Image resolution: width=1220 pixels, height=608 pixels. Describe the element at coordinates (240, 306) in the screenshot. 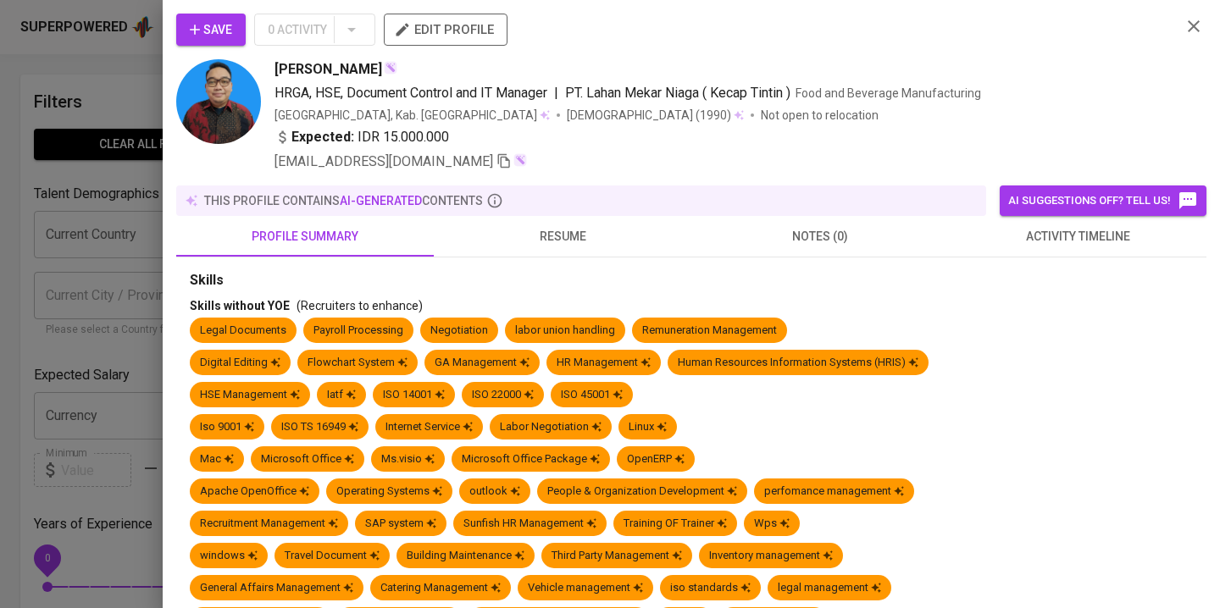

I see `span: Skills without YOE` at that location.